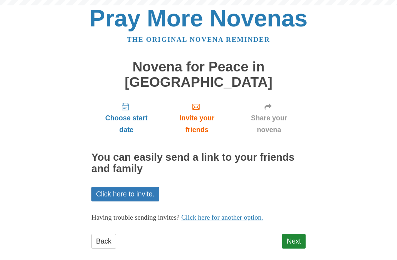 The width and height of the screenshot is (397, 260). Describe the element at coordinates (269, 118) in the screenshot. I see `a: Share your novena` at that location.